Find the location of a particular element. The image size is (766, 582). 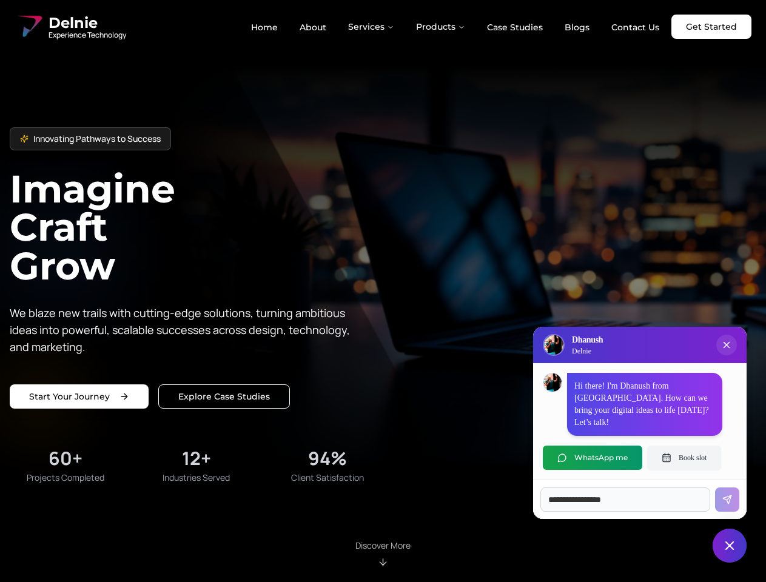

span: Projects Completed is located at coordinates (65, 478).